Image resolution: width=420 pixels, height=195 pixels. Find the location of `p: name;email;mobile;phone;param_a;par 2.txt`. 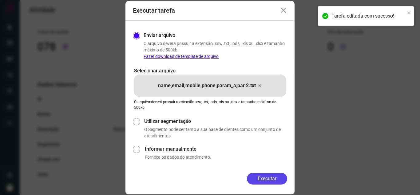

p: name;email;mobile;phone;param_a;par 2.txt is located at coordinates (207, 85).